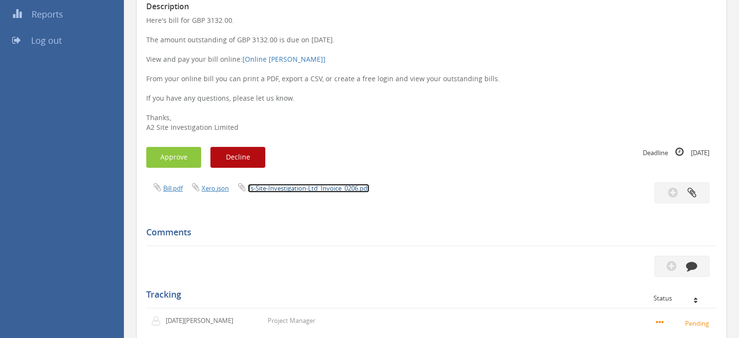 The width and height of the screenshot is (739, 338). Describe the element at coordinates (173, 157) in the screenshot. I see `button: Approve` at that location.